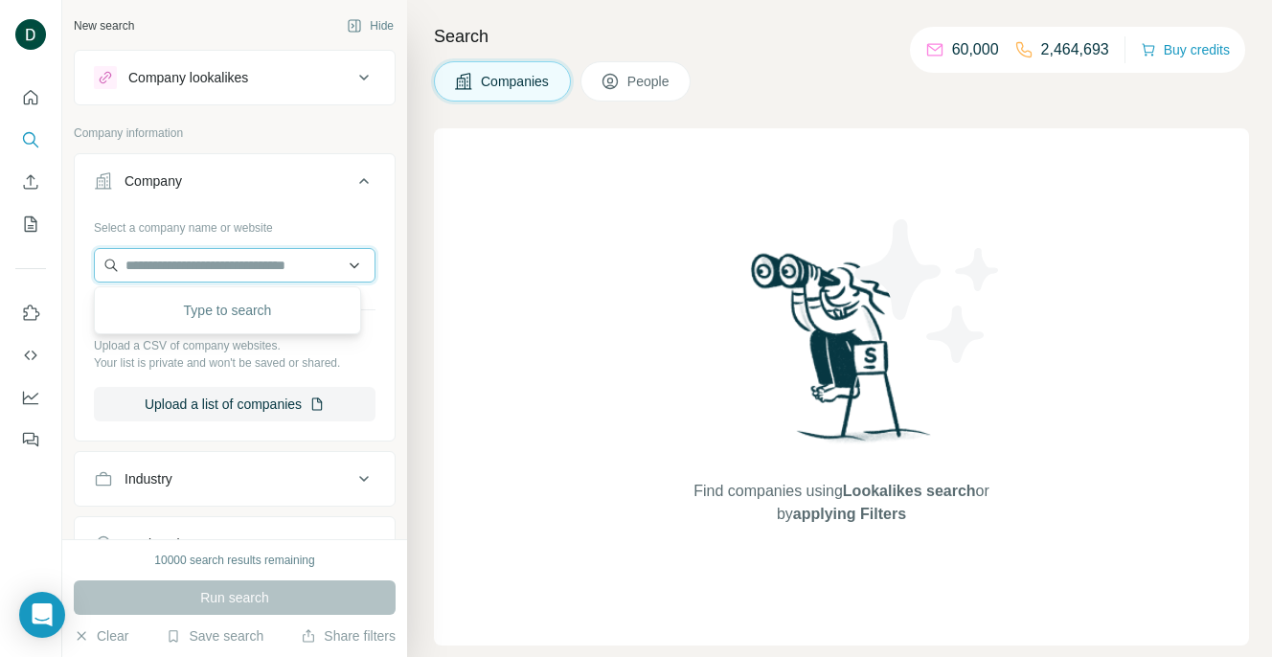  Describe the element at coordinates (103, 26) in the screenshot. I see `div: New search` at that location.